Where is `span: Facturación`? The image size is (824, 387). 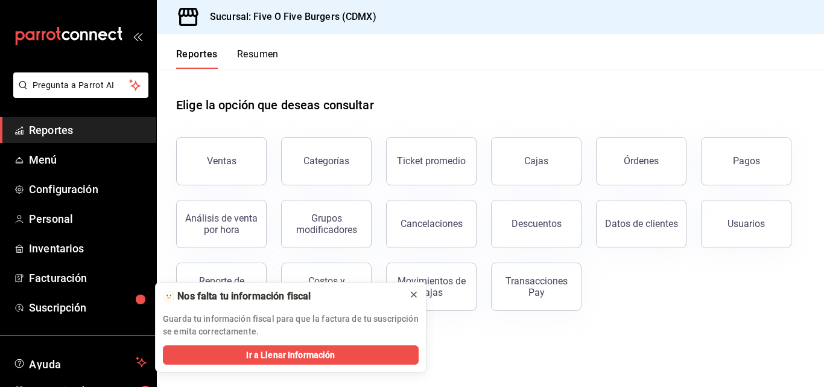
span: Facturación is located at coordinates (87, 278).